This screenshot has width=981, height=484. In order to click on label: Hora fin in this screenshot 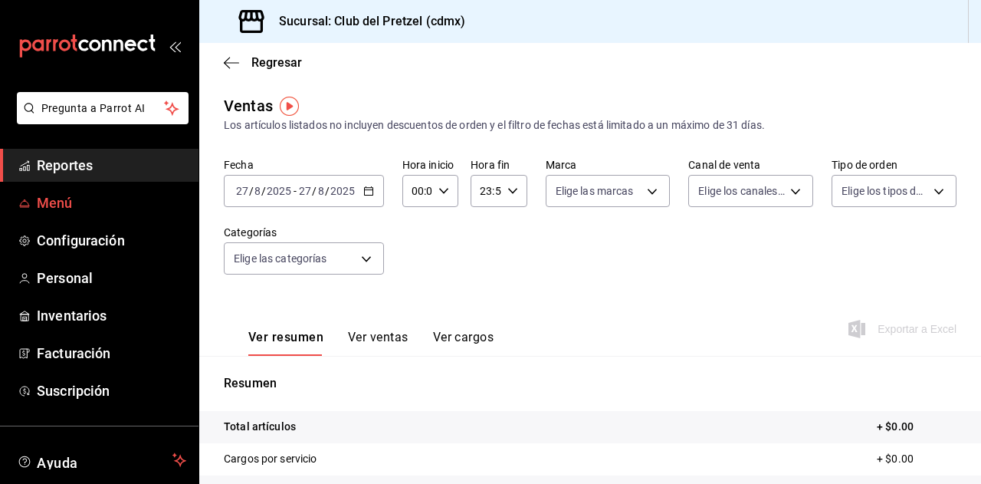, I will do `click(498, 165)`.